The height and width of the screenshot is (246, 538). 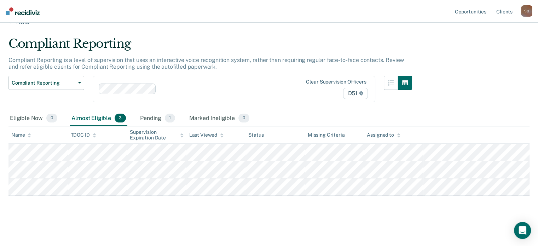 I want to click on div: S G, so click(x=527, y=11).